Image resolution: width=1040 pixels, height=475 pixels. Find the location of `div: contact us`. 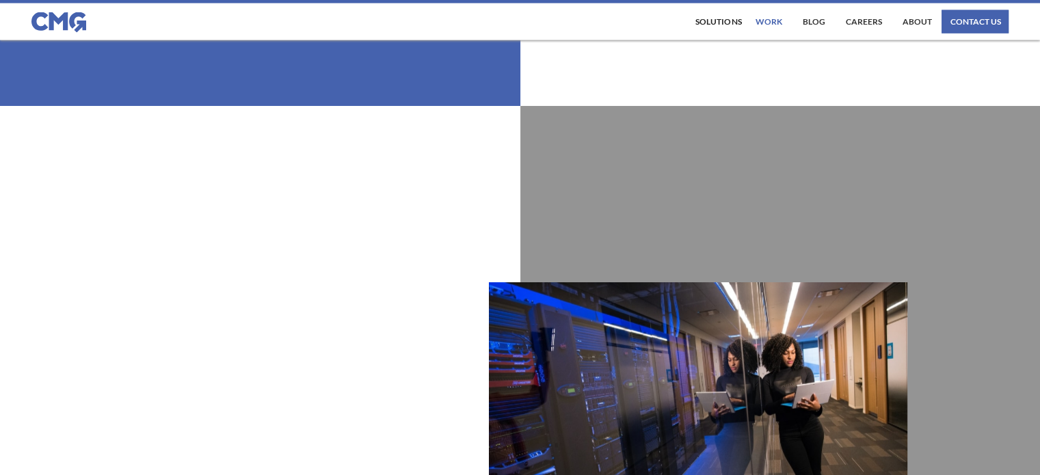

div: contact us is located at coordinates (975, 22).